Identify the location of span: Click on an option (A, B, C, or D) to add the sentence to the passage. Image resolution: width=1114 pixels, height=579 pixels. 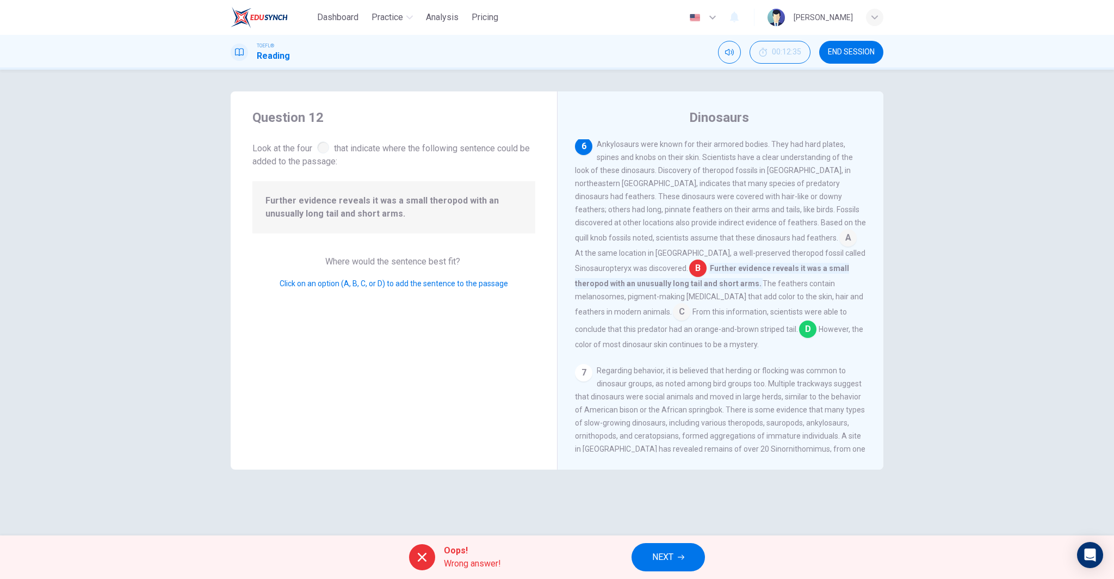
(394, 283).